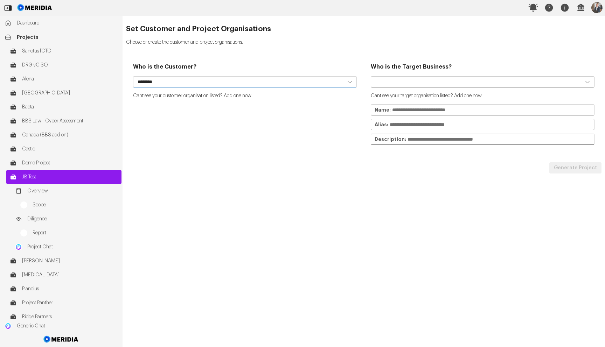 This screenshot has height=347, width=605. Describe the element at coordinates (61, 326) in the screenshot. I see `a: Generic ChatGeneric Chat` at that location.